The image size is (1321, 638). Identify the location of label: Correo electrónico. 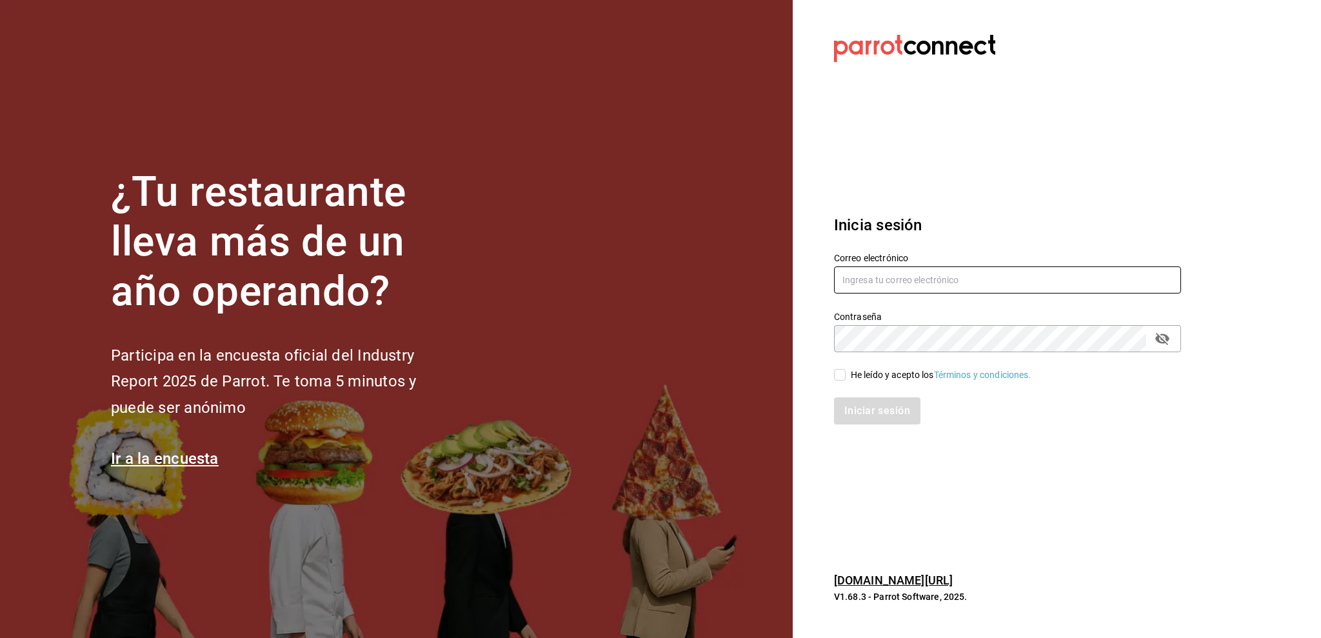
(1007, 258).